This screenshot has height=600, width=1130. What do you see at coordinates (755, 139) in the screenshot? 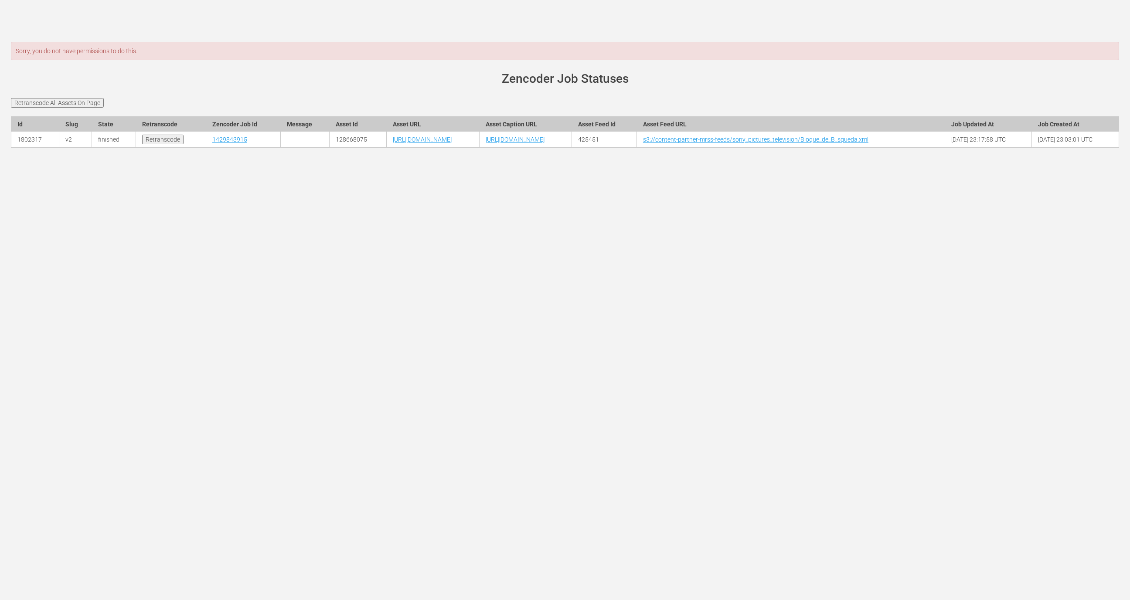
I see `a: s3://content-partner-mrss-feeds/sony_pictures_television/Bloque_de_B_squeda.xml` at bounding box center [755, 139].